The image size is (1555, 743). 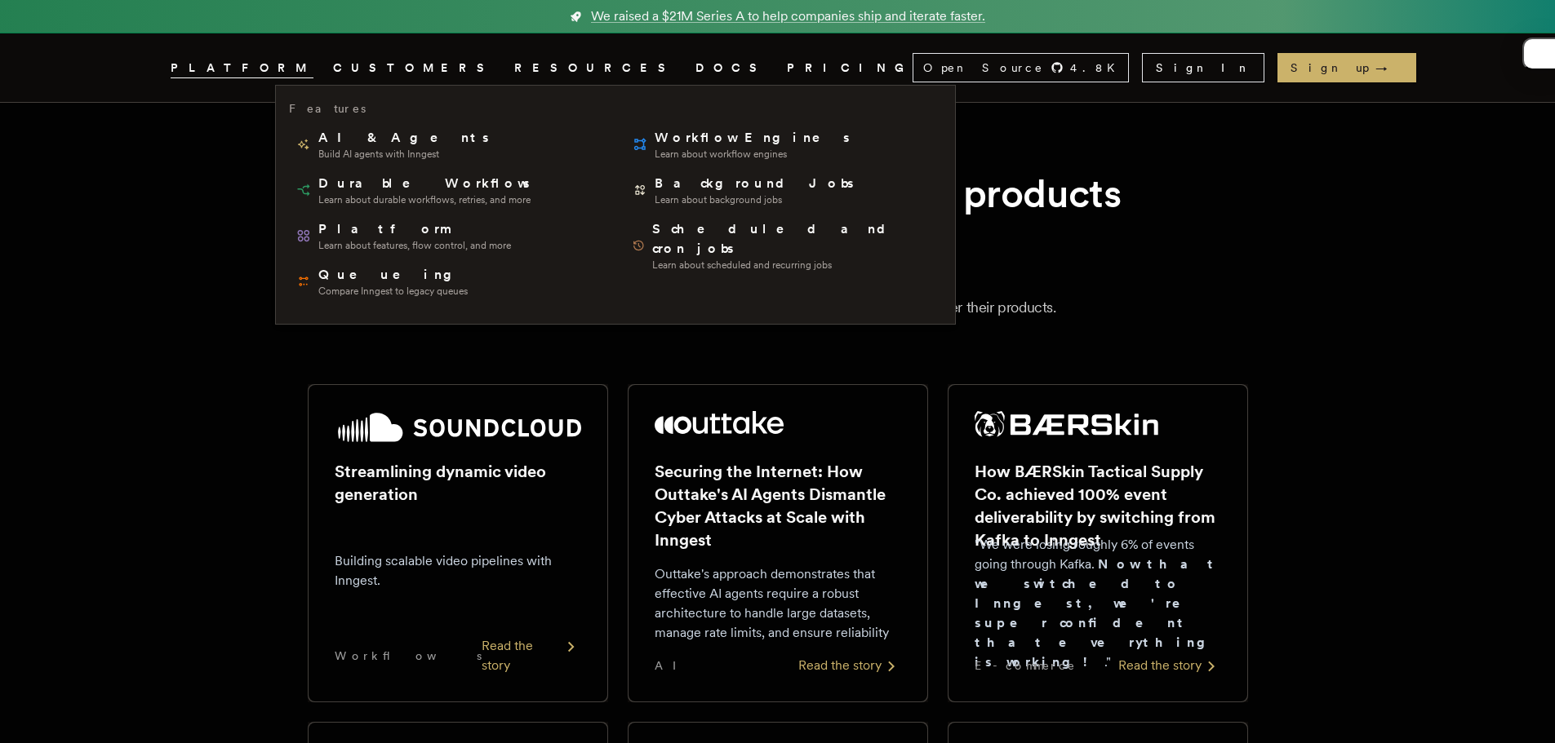 I want to click on a: Sign up, so click(x=1346, y=68).